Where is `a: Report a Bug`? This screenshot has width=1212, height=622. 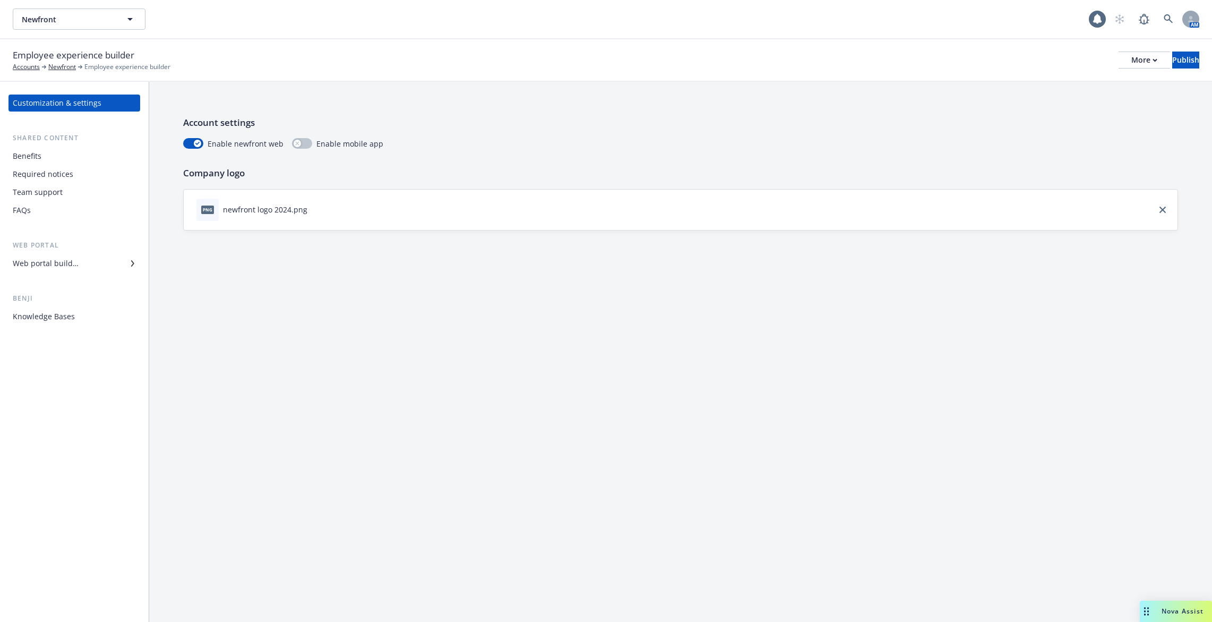 a: Report a Bug is located at coordinates (1144, 19).